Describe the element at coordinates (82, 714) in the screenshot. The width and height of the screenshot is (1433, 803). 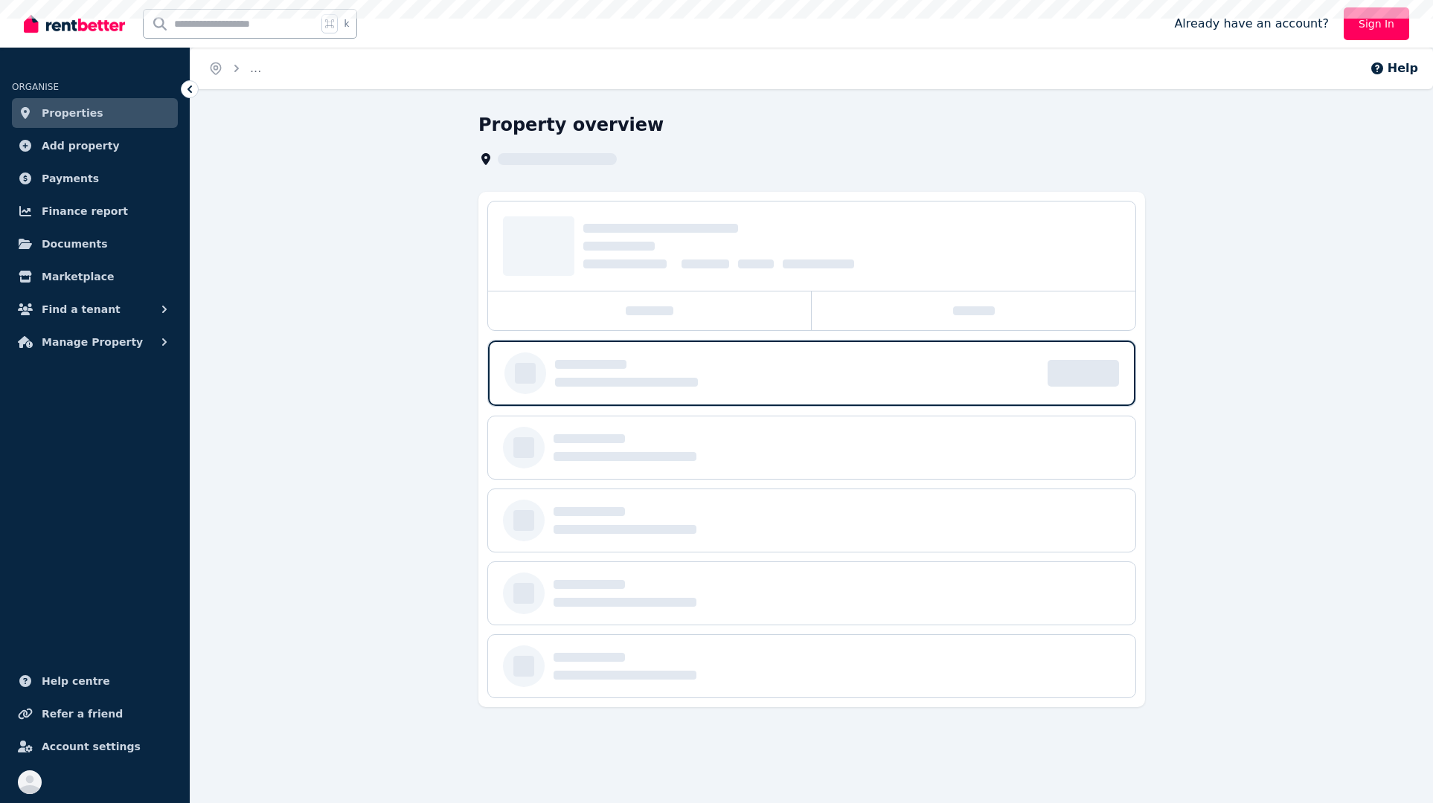
I see `span: Refer a friend` at that location.